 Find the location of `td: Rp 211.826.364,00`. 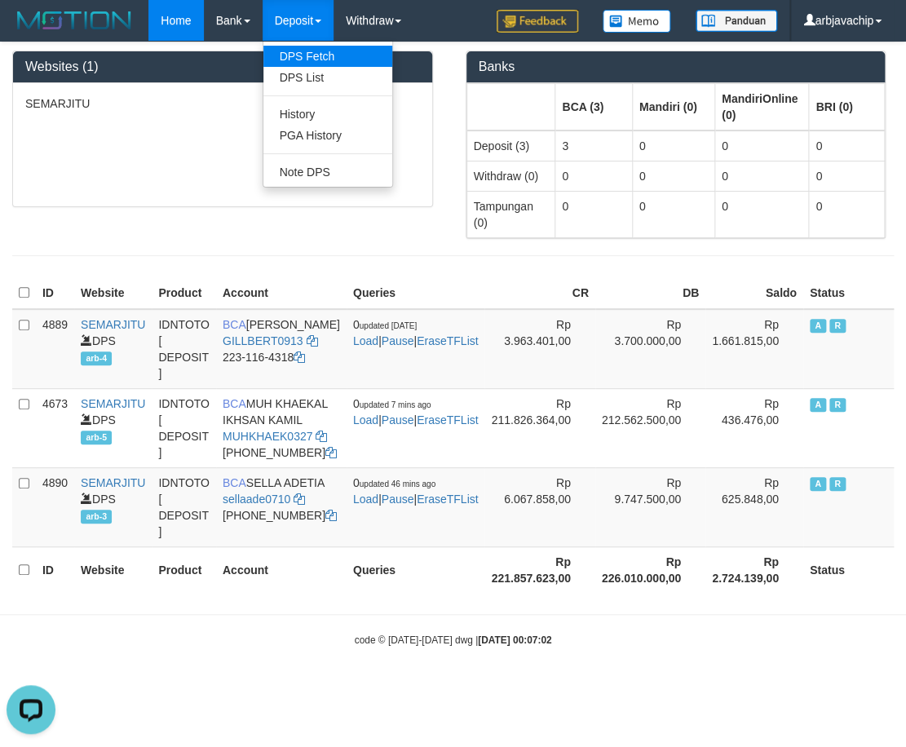

td: Rp 211.826.364,00 is located at coordinates (539, 427).